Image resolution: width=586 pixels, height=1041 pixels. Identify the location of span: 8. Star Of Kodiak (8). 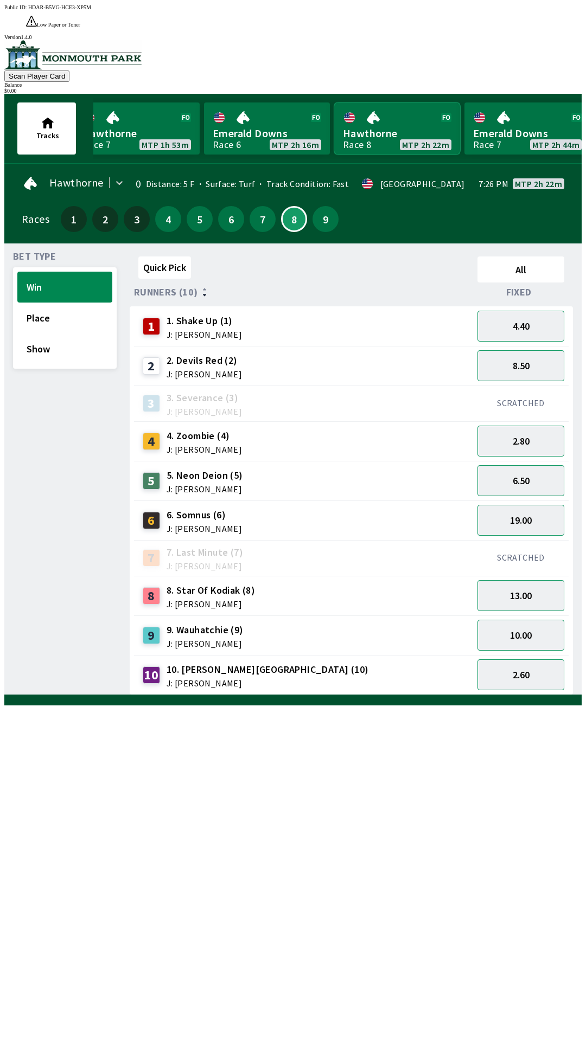
(210, 591).